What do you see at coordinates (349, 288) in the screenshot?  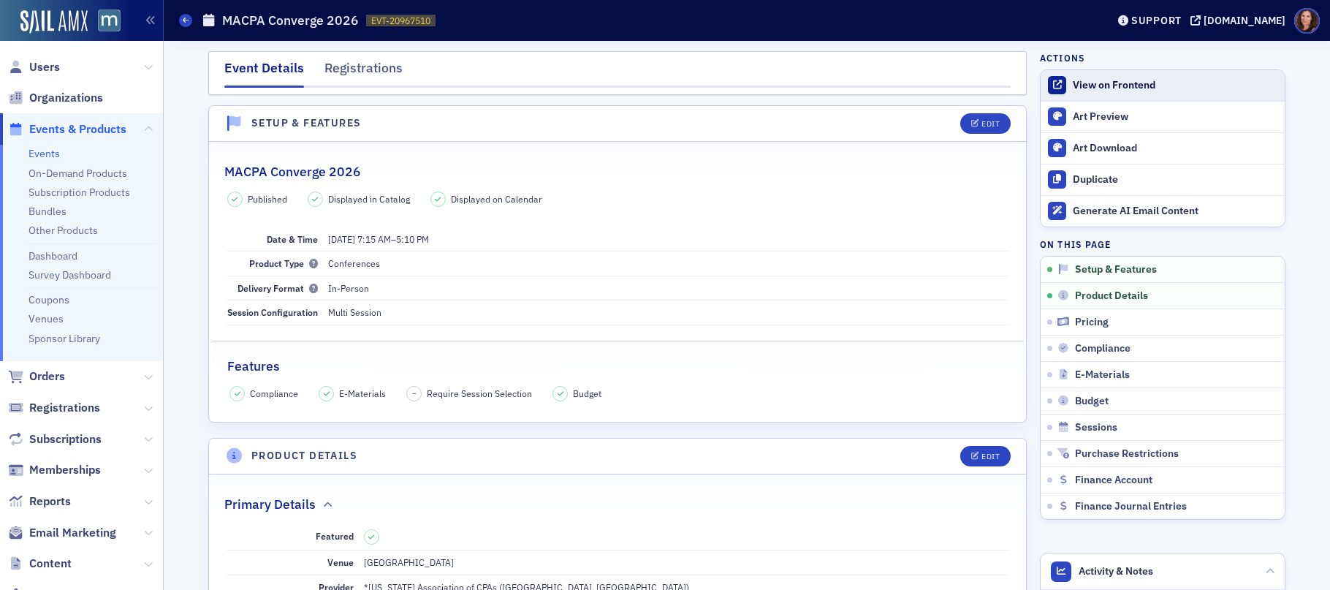 I see `span: In-Person` at bounding box center [349, 288].